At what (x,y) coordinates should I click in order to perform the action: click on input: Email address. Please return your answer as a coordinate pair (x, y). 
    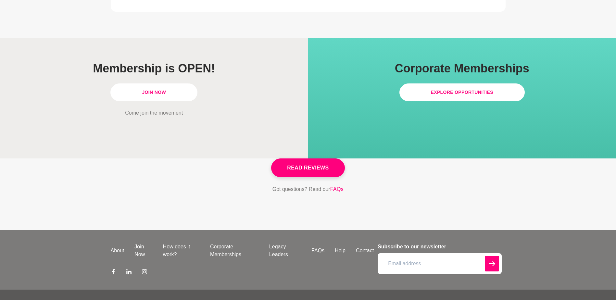
    Looking at the image, I should click on (439, 264).